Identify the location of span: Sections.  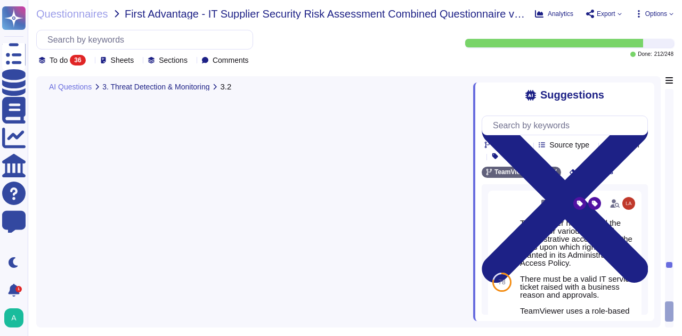
(173, 60).